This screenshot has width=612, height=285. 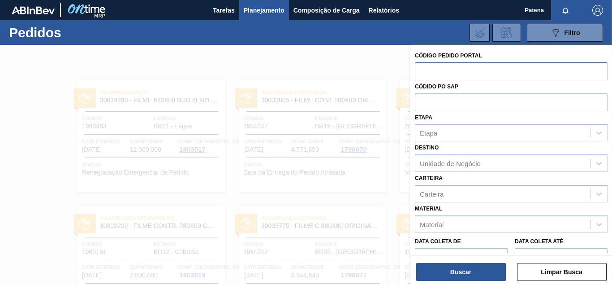 I want to click on span: Composição de Carga, so click(x=327, y=10).